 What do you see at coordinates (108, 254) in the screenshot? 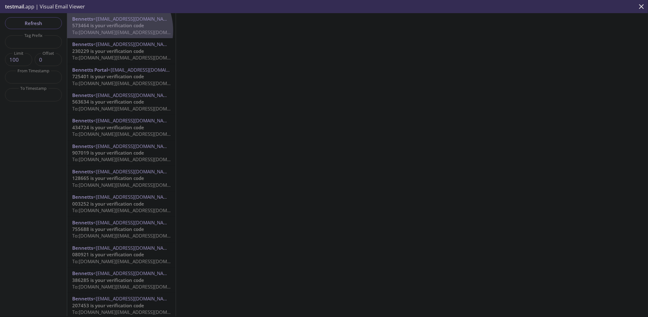
I see `span: 080921 is your verification code` at bounding box center [108, 254].